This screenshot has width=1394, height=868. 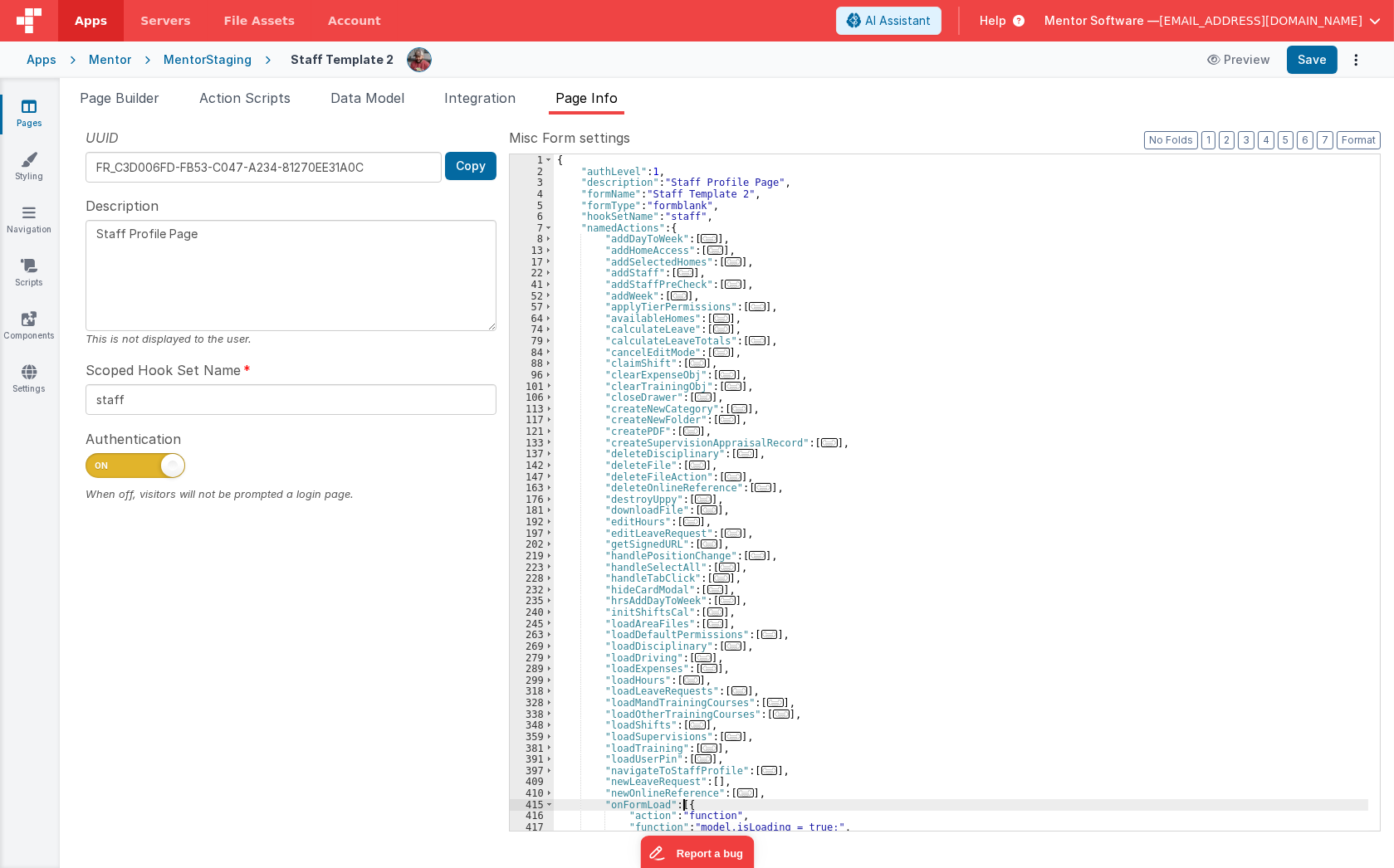 I want to click on div: 4, so click(x=531, y=194).